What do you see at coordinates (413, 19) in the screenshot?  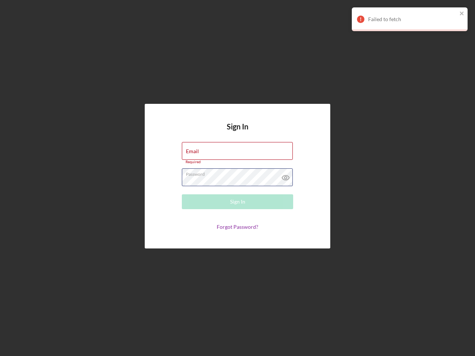 I see `div: Failed to fetch` at bounding box center [413, 19].